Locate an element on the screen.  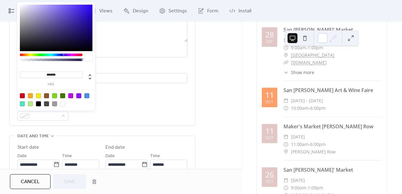
div: #417505 is located at coordinates (63, 96).